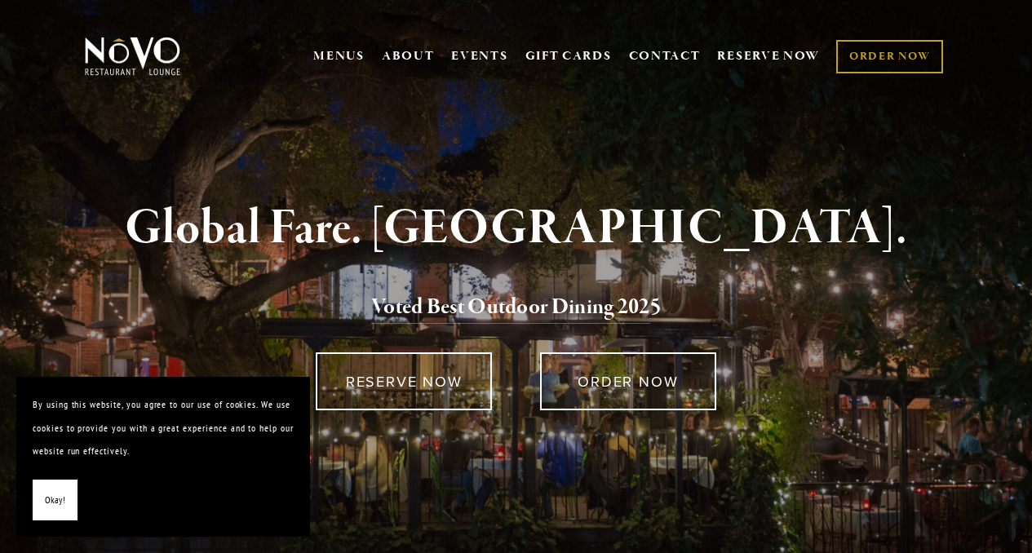 The image size is (1032, 553). What do you see at coordinates (568, 56) in the screenshot?
I see `a: GIFT CARDS` at bounding box center [568, 56].